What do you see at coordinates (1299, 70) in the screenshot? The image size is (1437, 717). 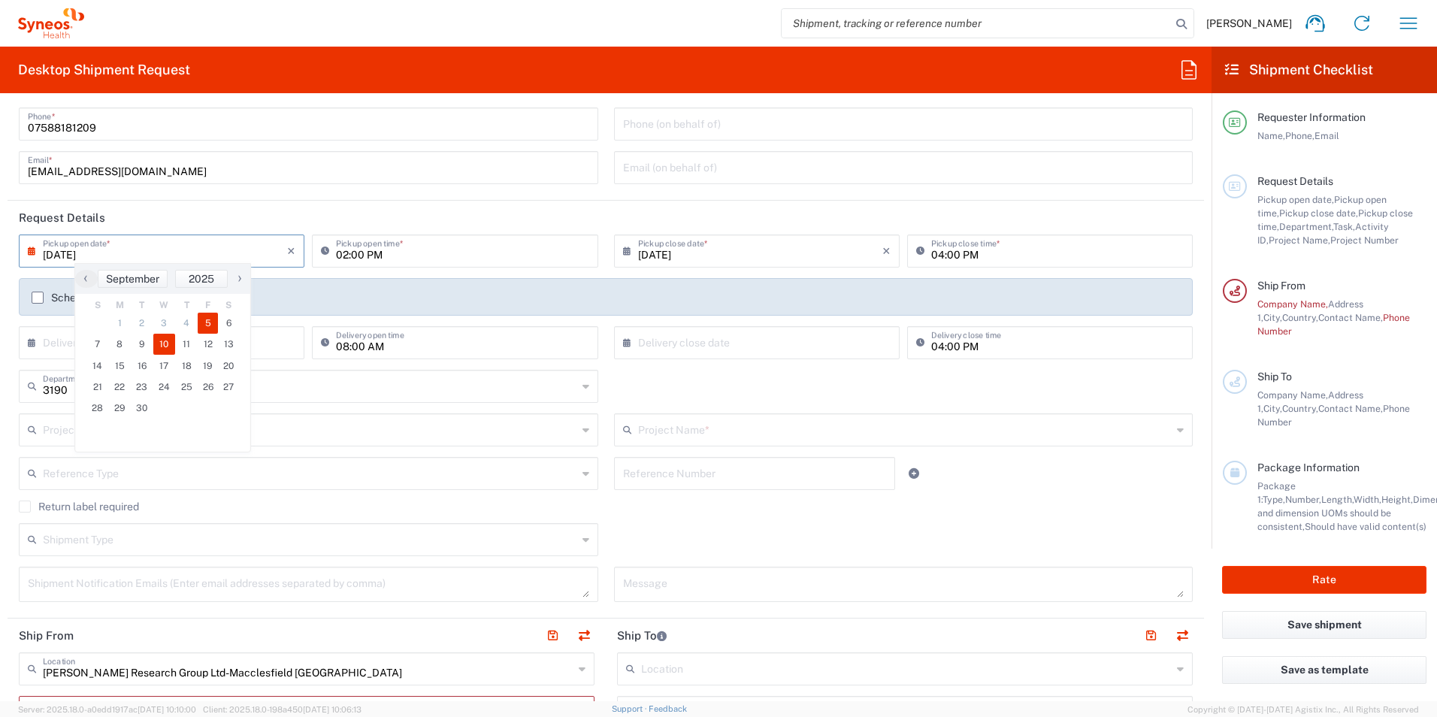 I see `h2: Shipment Checklist` at bounding box center [1299, 70].